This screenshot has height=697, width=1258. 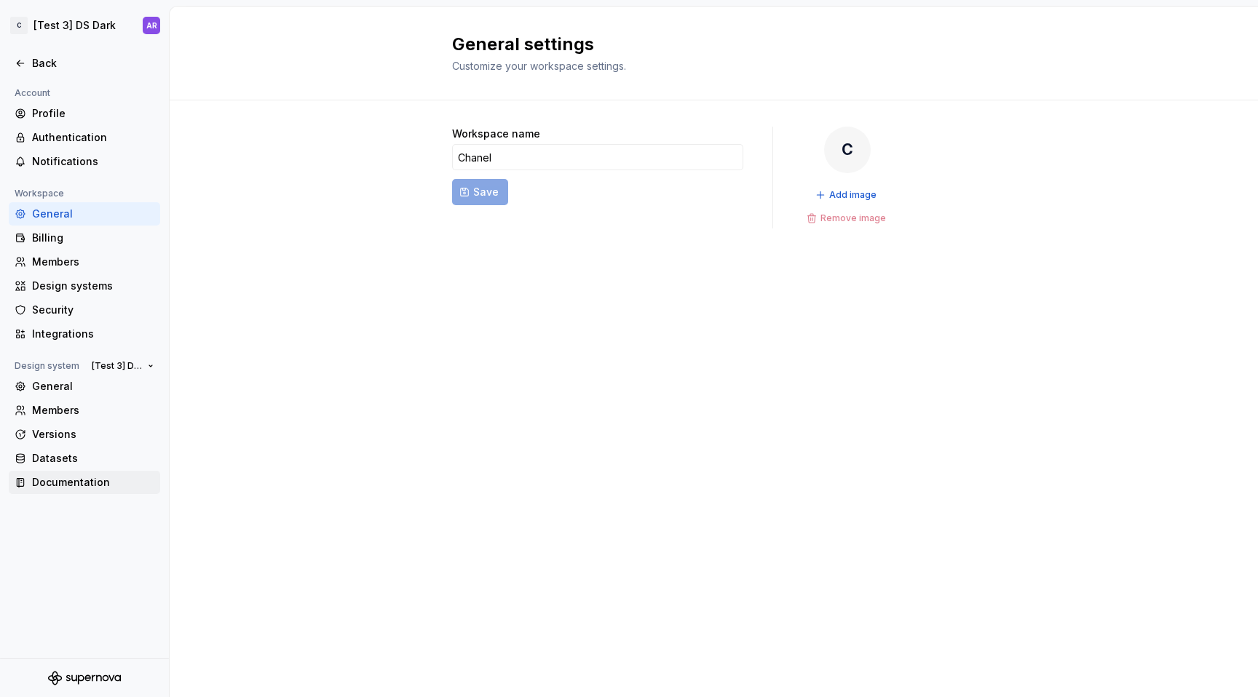 I want to click on a: Integrations, so click(x=84, y=334).